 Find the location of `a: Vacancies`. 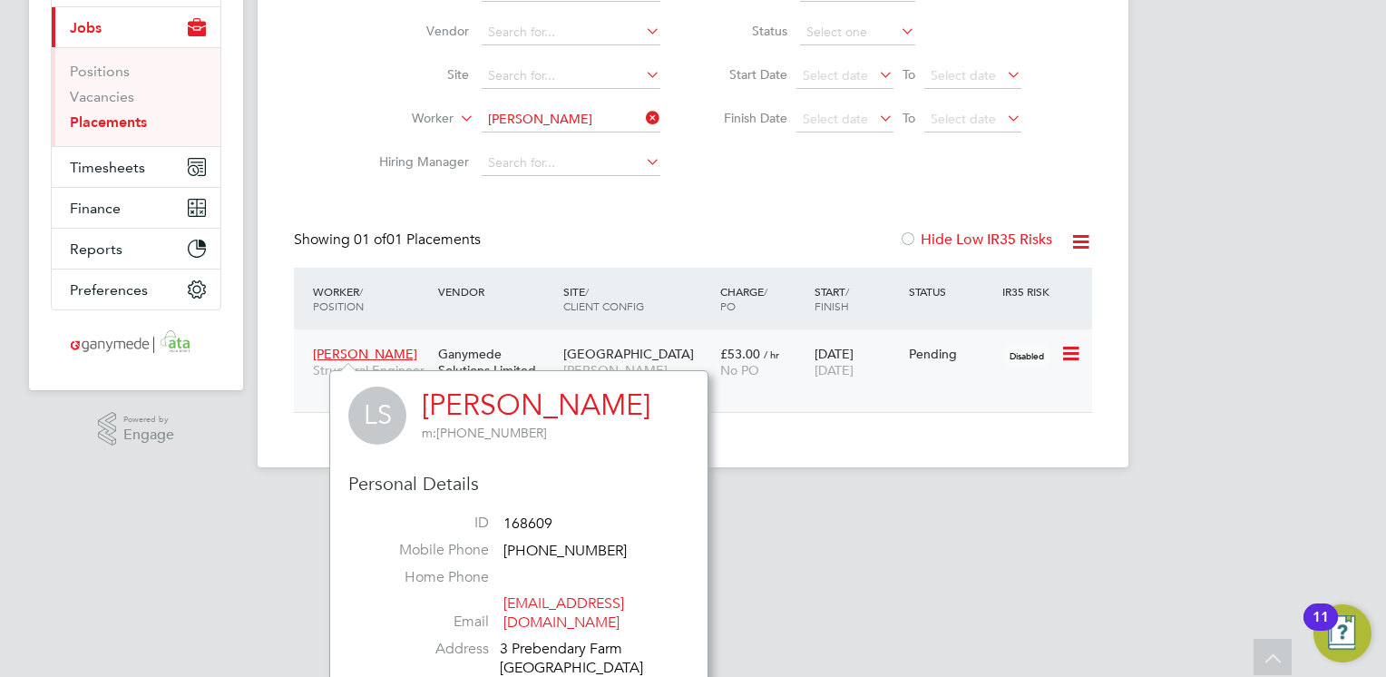

a: Vacancies is located at coordinates (102, 96).